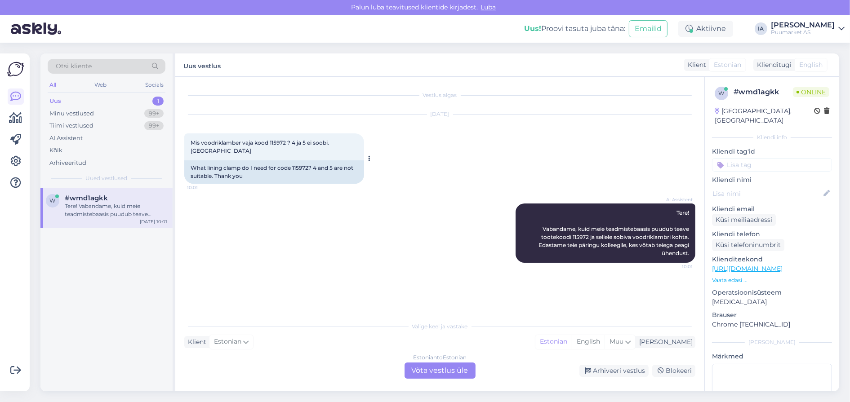 This screenshot has width=850, height=402. I want to click on p: Kliendi nimi, so click(772, 180).